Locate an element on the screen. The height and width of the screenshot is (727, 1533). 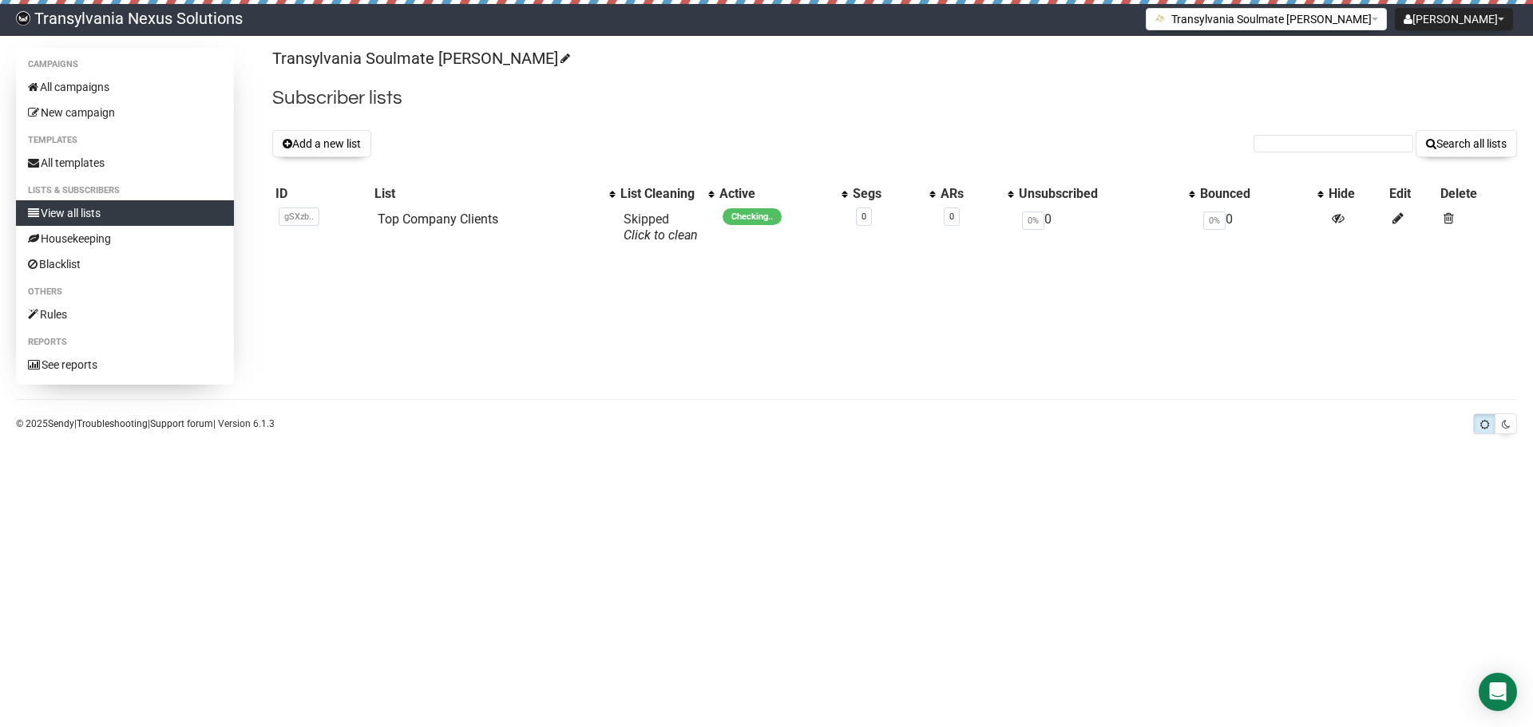
p: © 2025 | | | Version 6.1.3 is located at coordinates (145, 424).